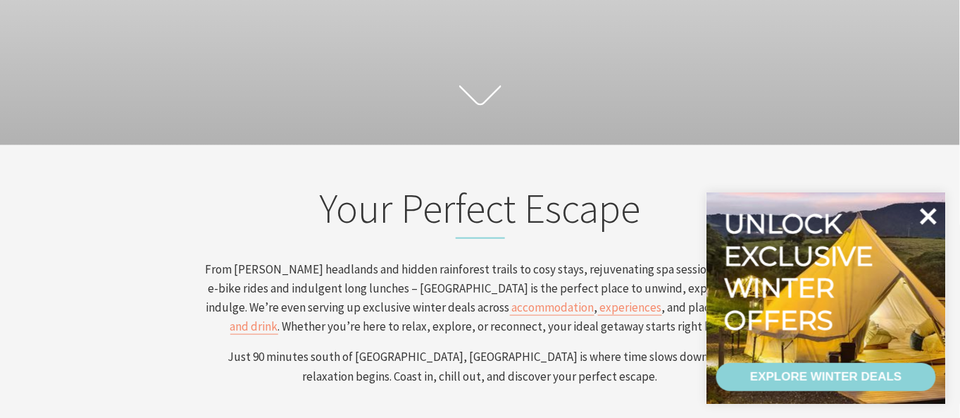  Describe the element at coordinates (802, 272) in the screenshot. I see `div: Unlock exclusive winter offers` at that location.